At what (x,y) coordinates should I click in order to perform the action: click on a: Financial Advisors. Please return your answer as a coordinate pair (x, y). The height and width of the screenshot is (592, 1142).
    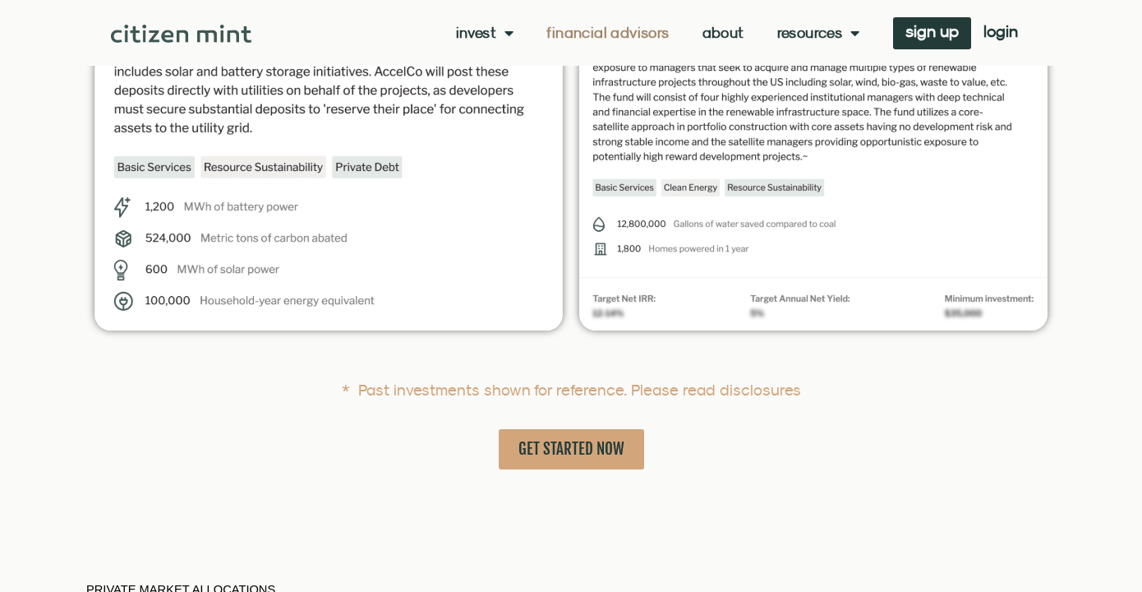
    Looking at the image, I should click on (607, 33).